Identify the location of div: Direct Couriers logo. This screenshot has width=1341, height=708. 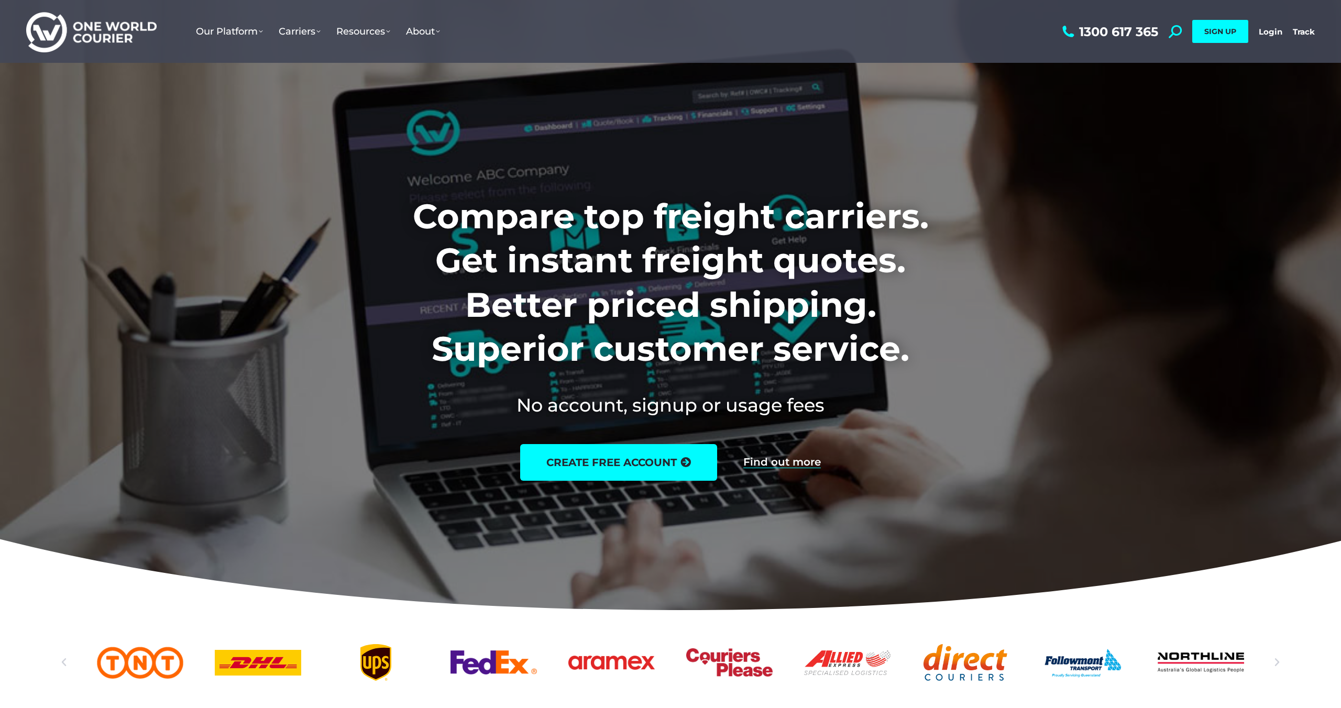
(965, 663).